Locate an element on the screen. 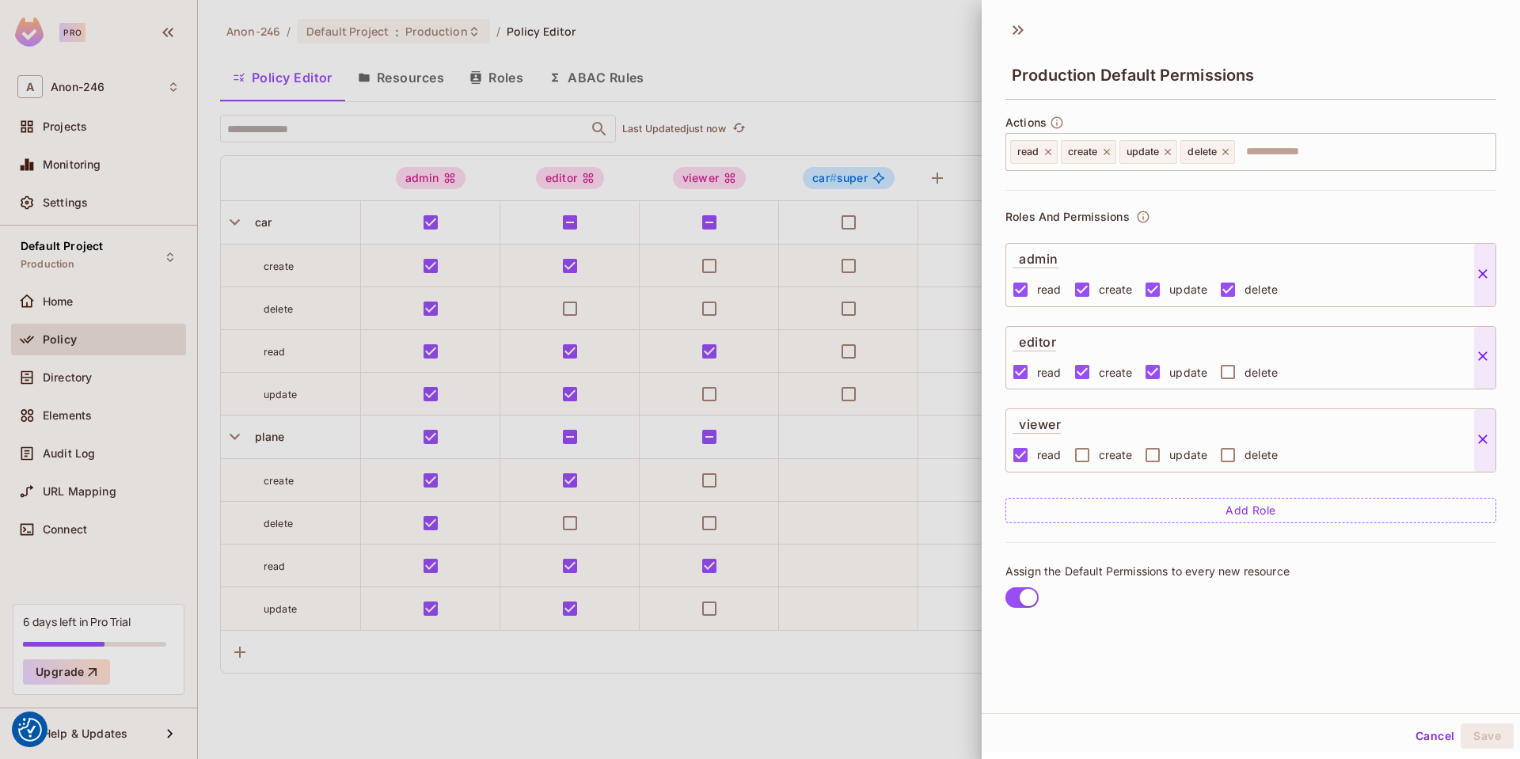 The width and height of the screenshot is (1520, 759). button: Add Role is located at coordinates (1250, 510).